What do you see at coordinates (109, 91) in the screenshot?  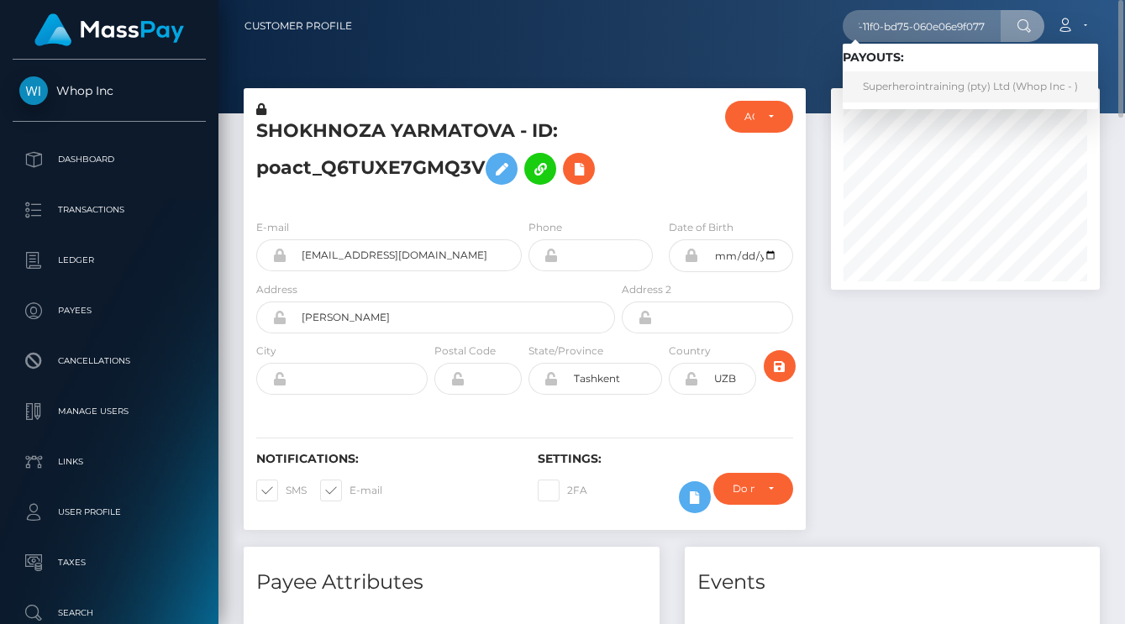 I see `span: Whop Inc` at bounding box center [109, 91].